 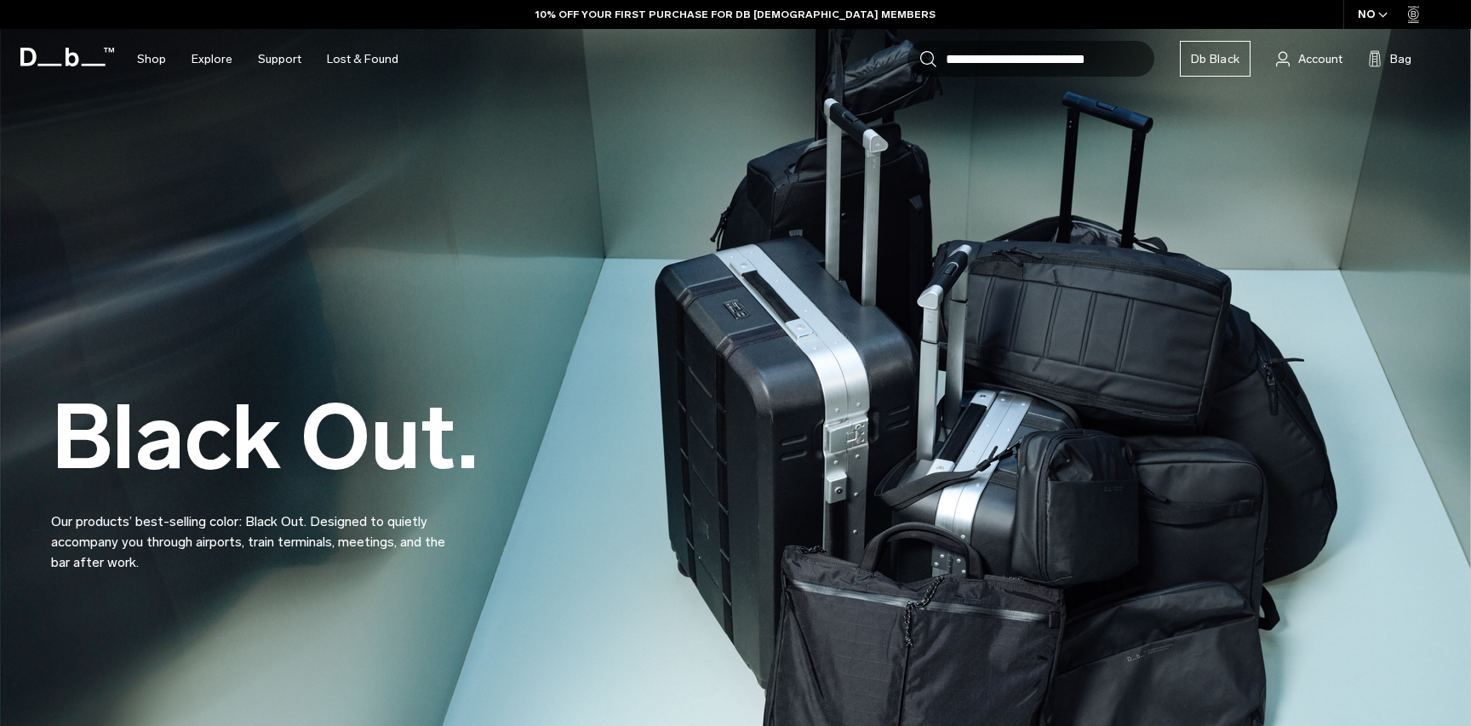 I want to click on a: Db Black, so click(x=1215, y=59).